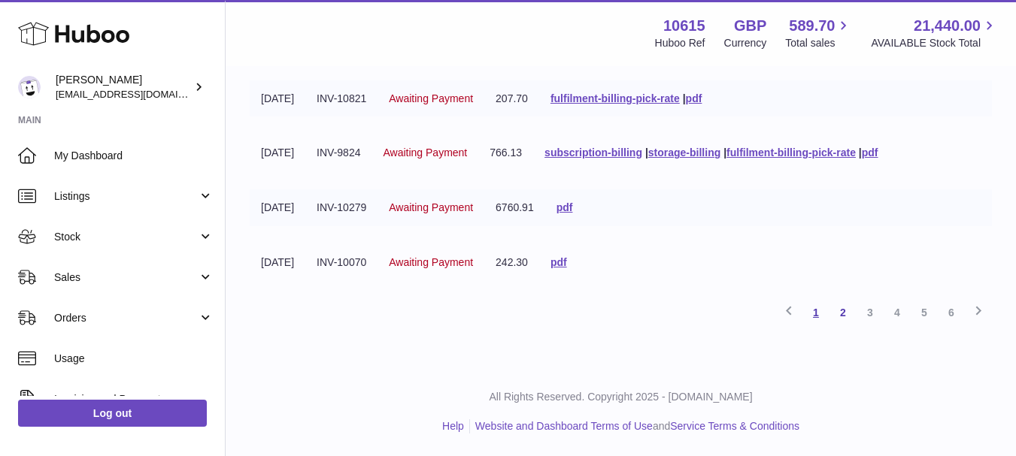 Image resolution: width=1016 pixels, height=456 pixels. Describe the element at coordinates (511, 262) in the screenshot. I see `td: 242.30` at that location.